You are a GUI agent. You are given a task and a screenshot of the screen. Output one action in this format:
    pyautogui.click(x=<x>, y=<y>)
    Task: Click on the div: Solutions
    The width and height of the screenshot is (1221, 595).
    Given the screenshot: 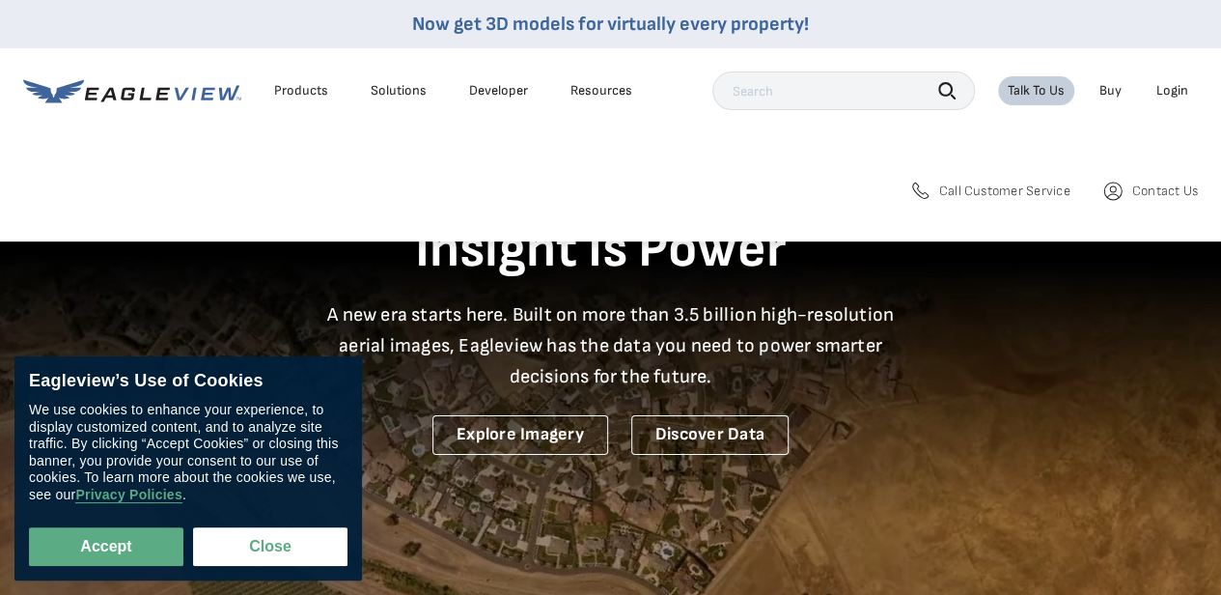 What is the action you would take?
    pyautogui.click(x=399, y=91)
    